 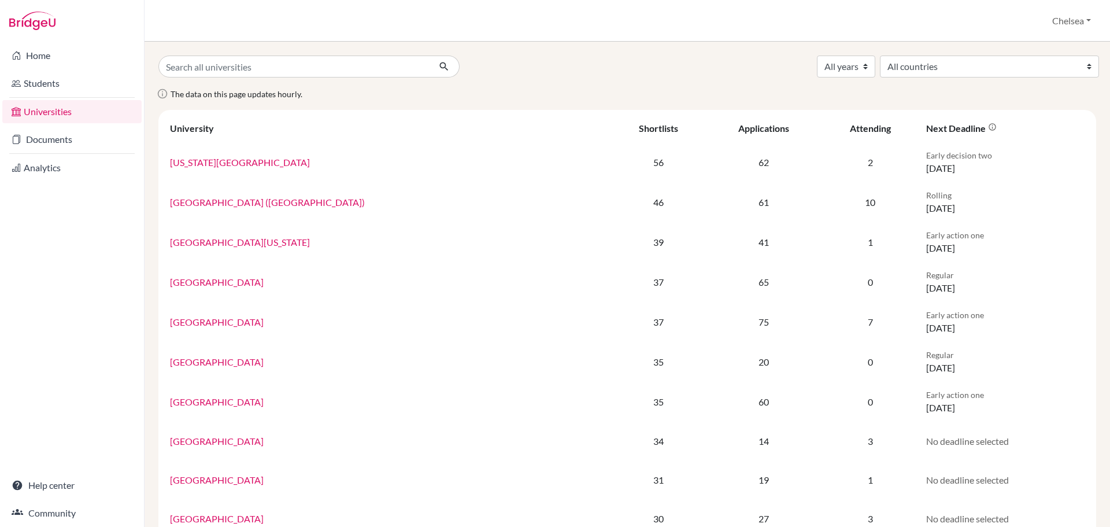 I want to click on td: 20, so click(x=764, y=361).